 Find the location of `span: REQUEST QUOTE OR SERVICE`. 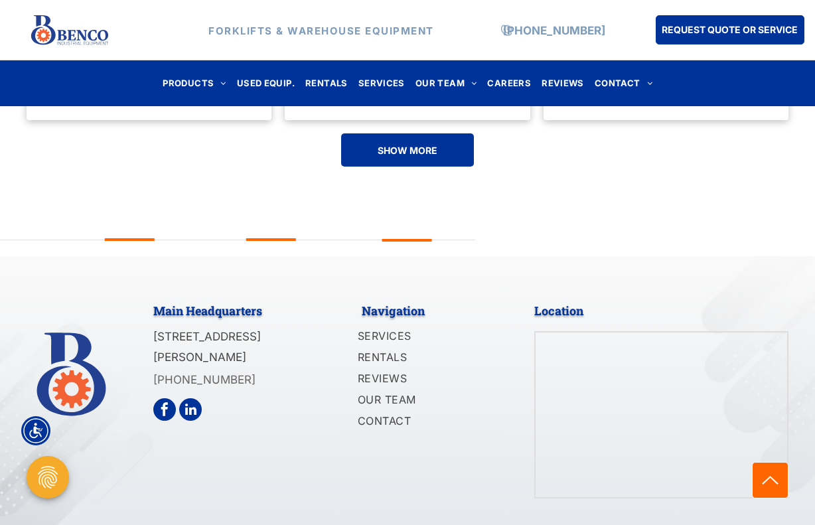

span: REQUEST QUOTE OR SERVICE is located at coordinates (729, 29).